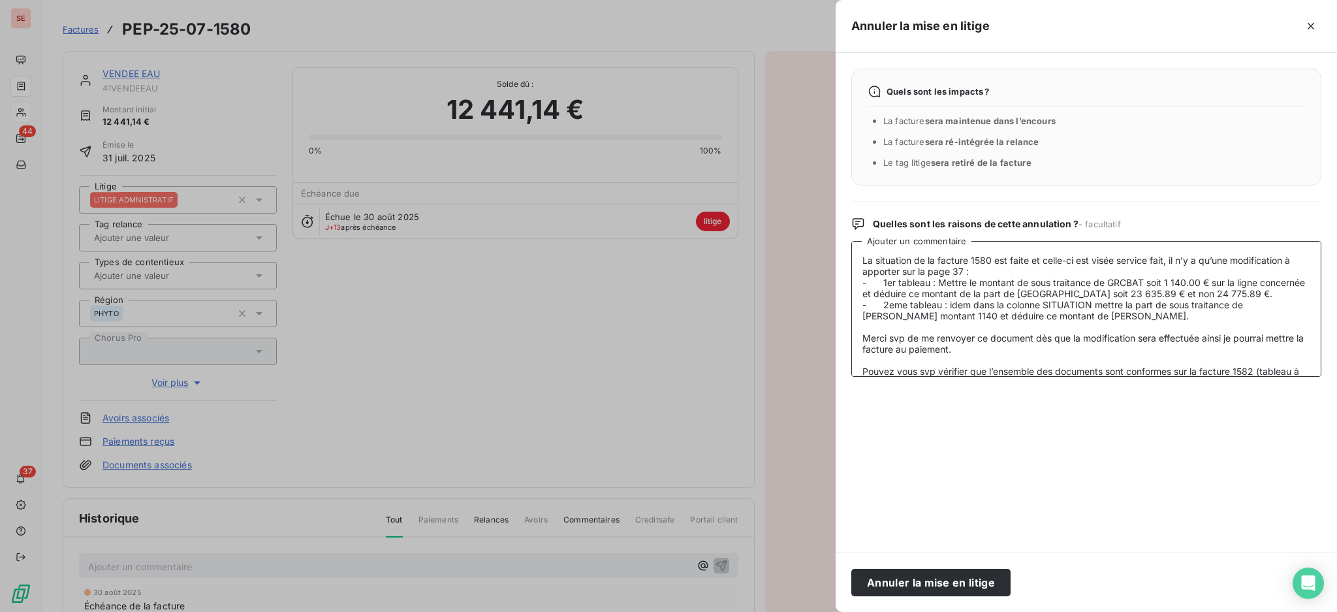 The width and height of the screenshot is (1337, 612). Describe the element at coordinates (931, 582) in the screenshot. I see `button: Annuler la mise en litige` at that location.